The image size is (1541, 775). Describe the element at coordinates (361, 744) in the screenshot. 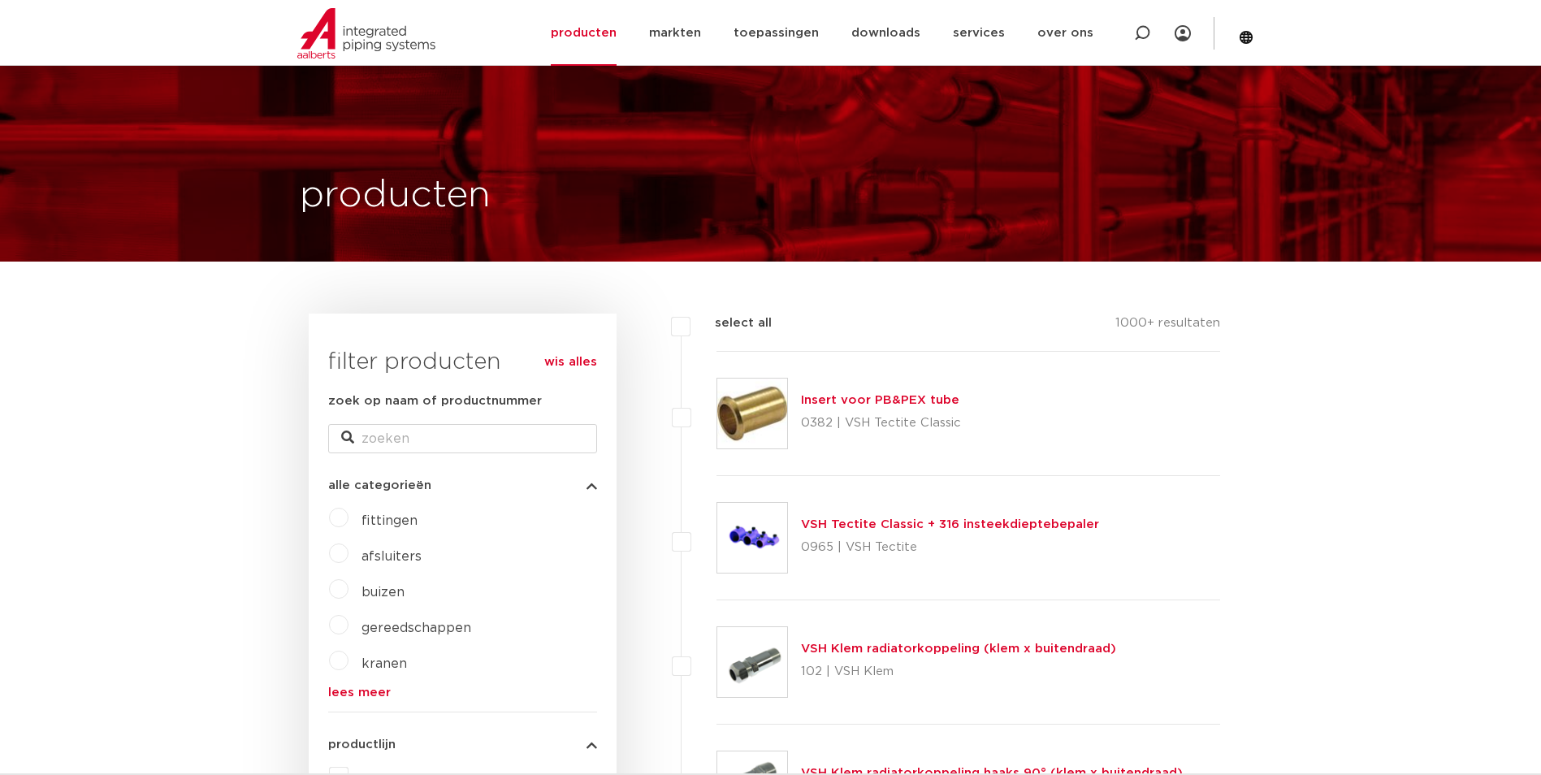

I see `span: productlijn` at that location.